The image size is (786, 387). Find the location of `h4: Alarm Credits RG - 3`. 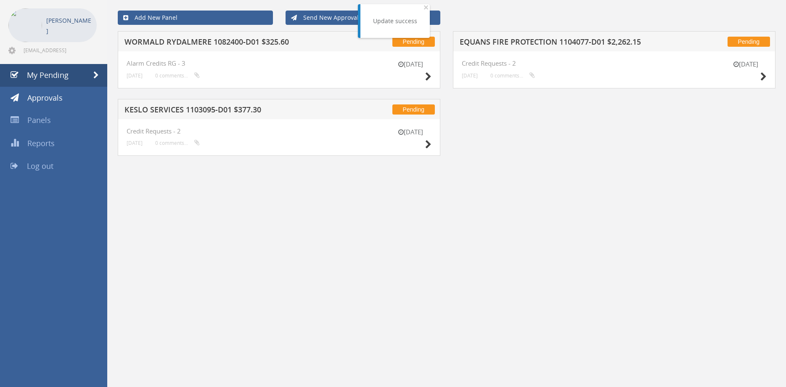

h4: Alarm Credits RG - 3 is located at coordinates (279, 63).